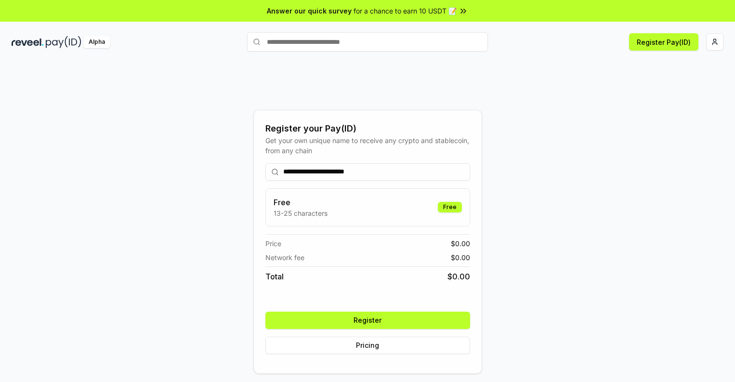 Image resolution: width=735 pixels, height=382 pixels. What do you see at coordinates (367, 345) in the screenshot?
I see `button: Pricing` at bounding box center [367, 345].